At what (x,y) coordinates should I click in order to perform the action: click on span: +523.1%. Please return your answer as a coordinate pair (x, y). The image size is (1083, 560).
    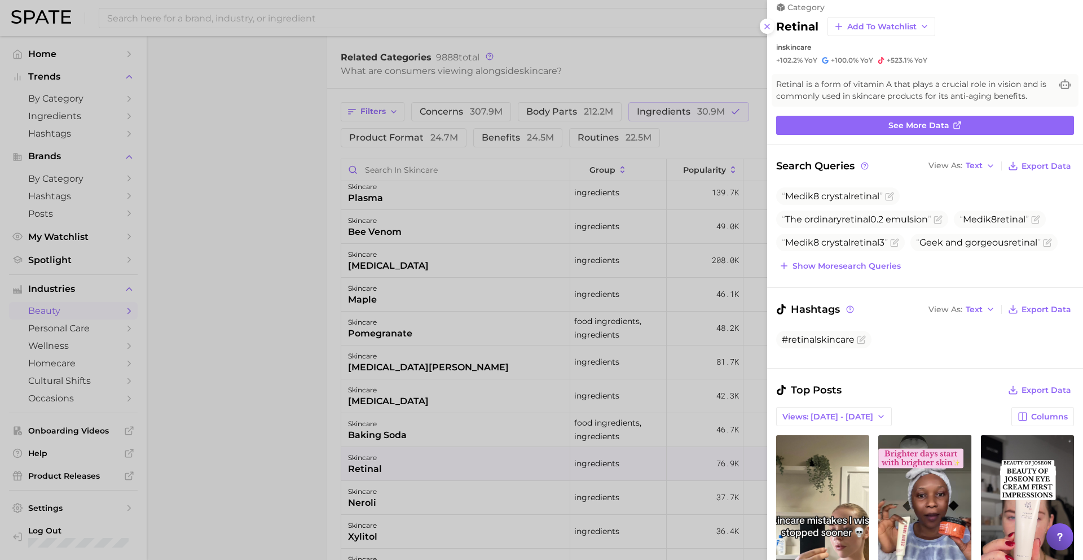
    Looking at the image, I should click on (900, 60).